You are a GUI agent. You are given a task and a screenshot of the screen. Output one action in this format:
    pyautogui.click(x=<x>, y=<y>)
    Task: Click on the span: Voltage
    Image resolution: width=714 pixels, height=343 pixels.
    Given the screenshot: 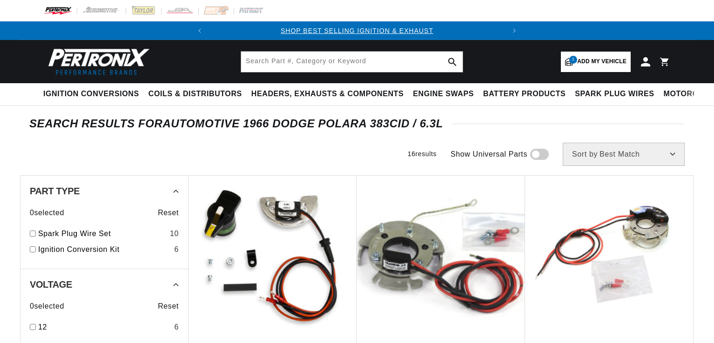 What is the action you would take?
    pyautogui.click(x=51, y=285)
    